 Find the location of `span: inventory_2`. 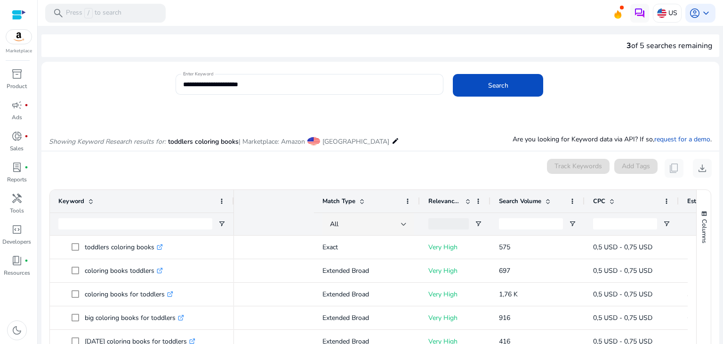

span: inventory_2 is located at coordinates (17, 74).